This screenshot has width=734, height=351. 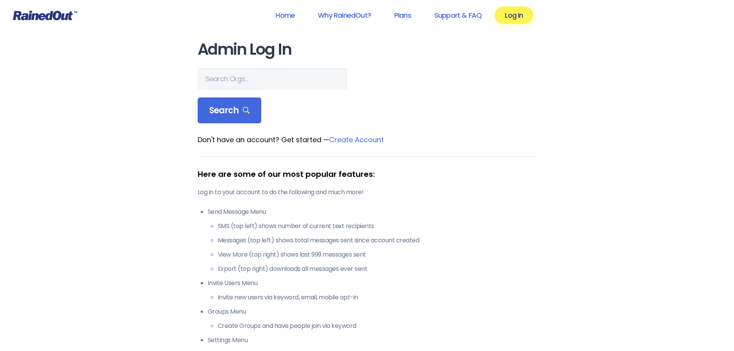 What do you see at coordinates (345, 15) in the screenshot?
I see `a: Why RainedOut?` at bounding box center [345, 15].